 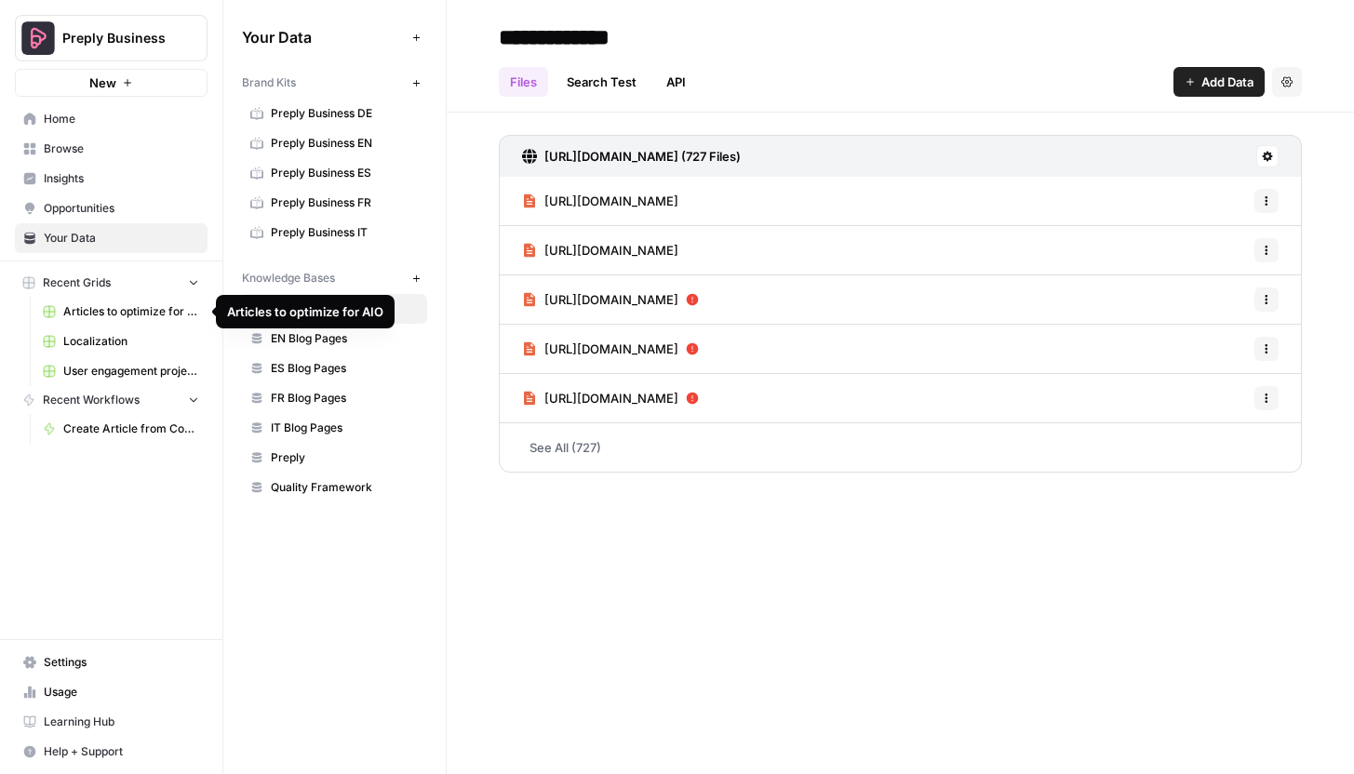 What do you see at coordinates (111, 149) in the screenshot?
I see `a: Browse` at bounding box center [111, 149].